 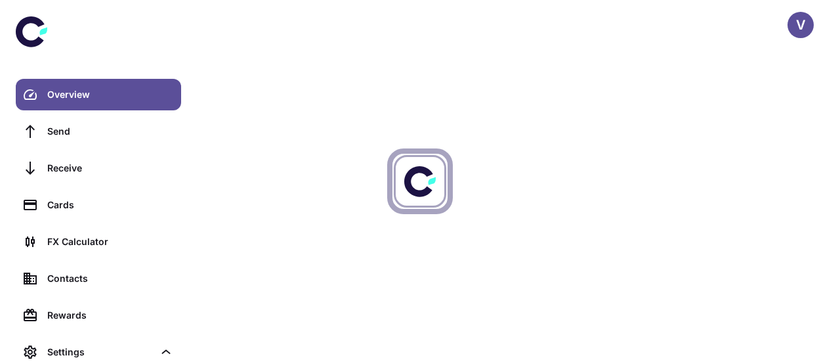 What do you see at coordinates (98, 315) in the screenshot?
I see `a: Rewards` at bounding box center [98, 315].